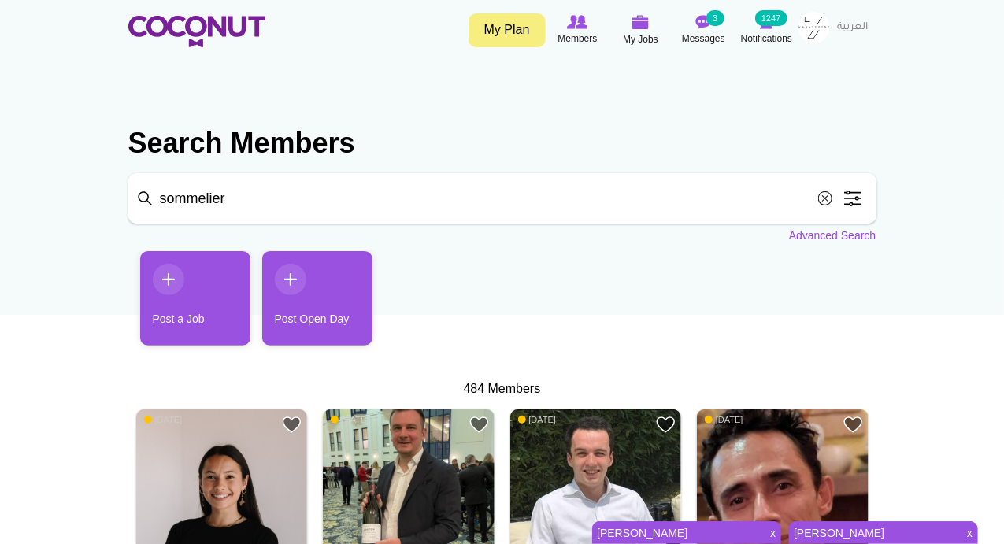 The height and width of the screenshot is (544, 1004). What do you see at coordinates (641, 30) in the screenshot?
I see `a: My Jobs My Jobs` at bounding box center [641, 30].